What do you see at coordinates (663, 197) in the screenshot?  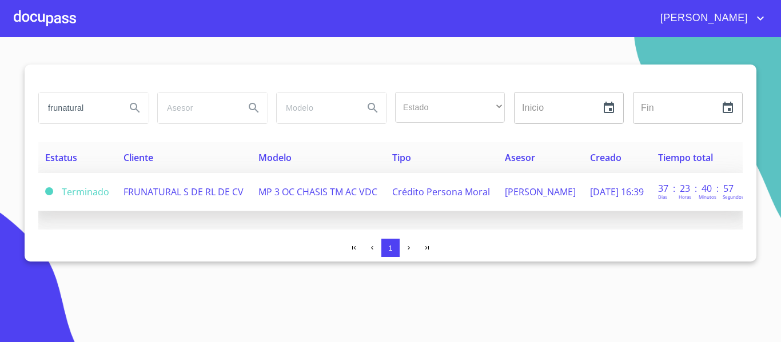 I see `p: Dias` at bounding box center [663, 197].